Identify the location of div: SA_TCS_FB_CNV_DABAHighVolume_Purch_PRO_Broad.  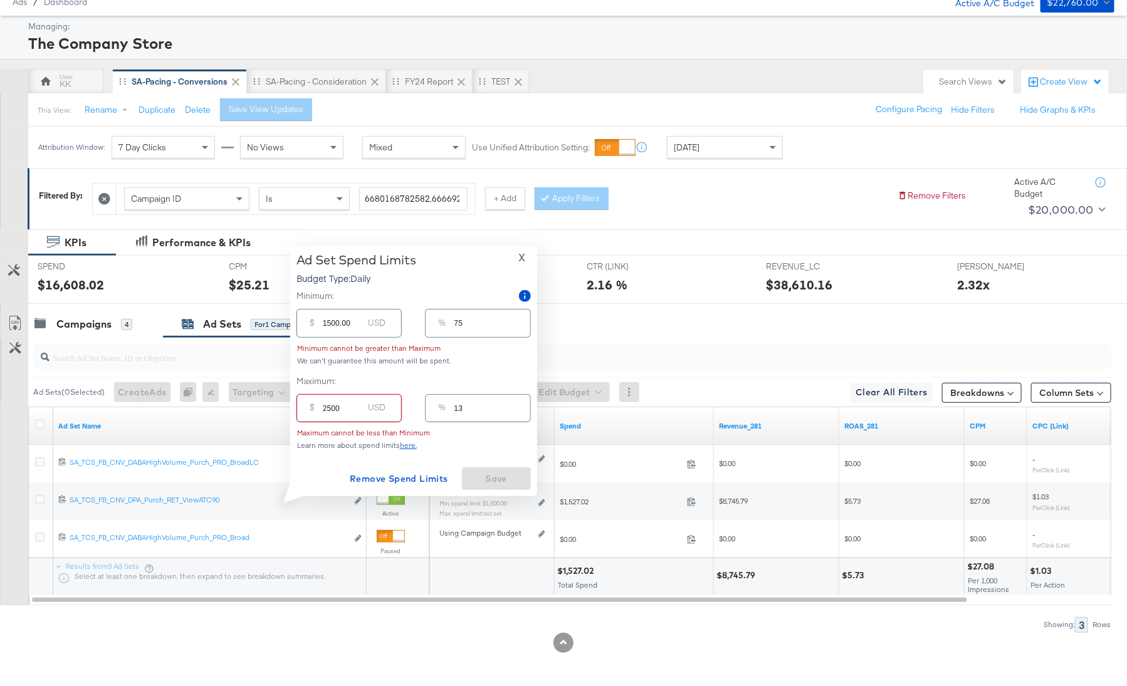
(208, 538).